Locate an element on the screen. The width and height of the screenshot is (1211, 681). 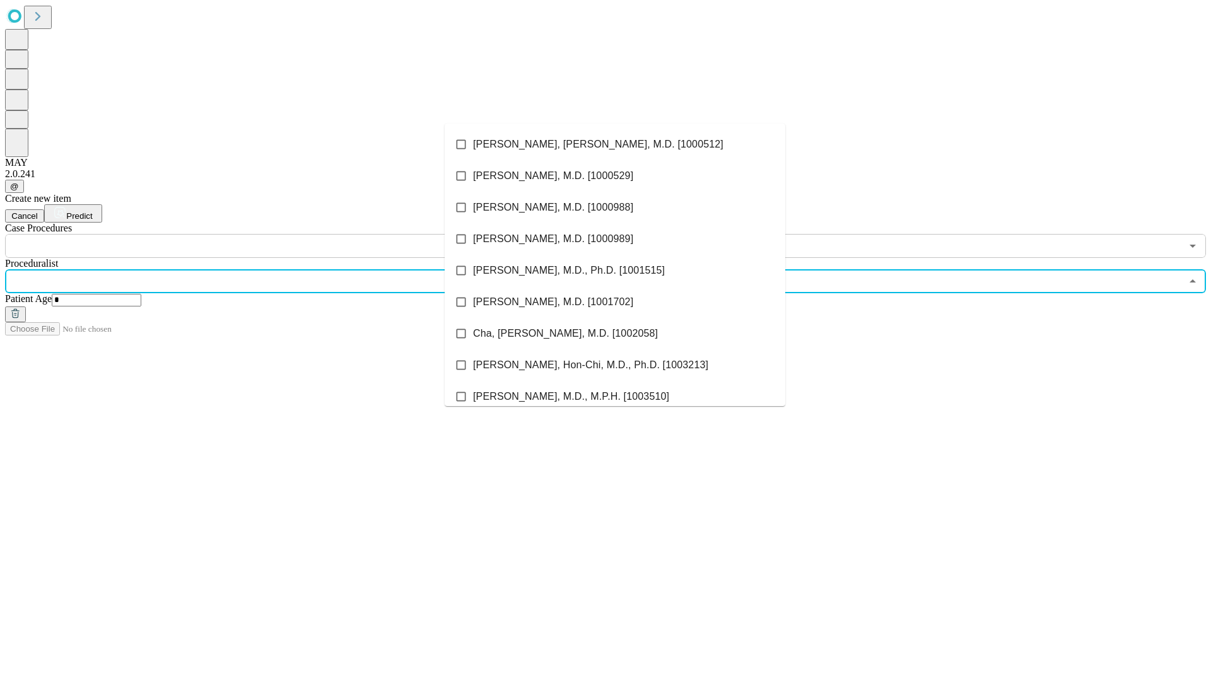
div: MAY is located at coordinates (605, 163).